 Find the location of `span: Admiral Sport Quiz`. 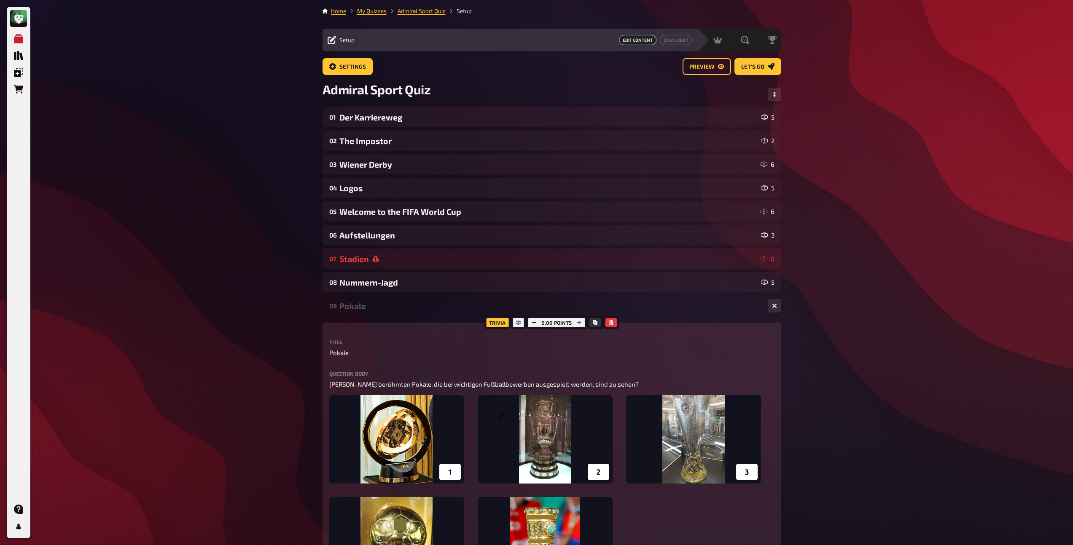

span: Admiral Sport Quiz is located at coordinates (376, 89).